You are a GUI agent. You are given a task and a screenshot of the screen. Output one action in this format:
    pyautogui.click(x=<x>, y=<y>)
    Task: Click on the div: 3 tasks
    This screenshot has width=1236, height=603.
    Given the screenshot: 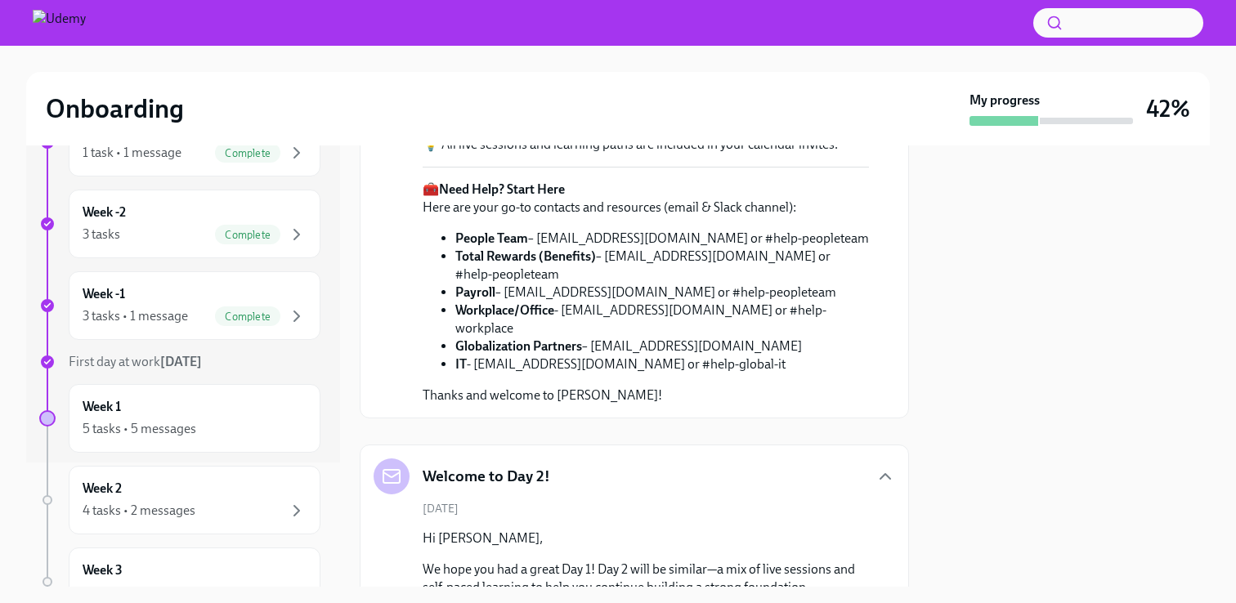 What is the action you would take?
    pyautogui.click(x=101, y=235)
    